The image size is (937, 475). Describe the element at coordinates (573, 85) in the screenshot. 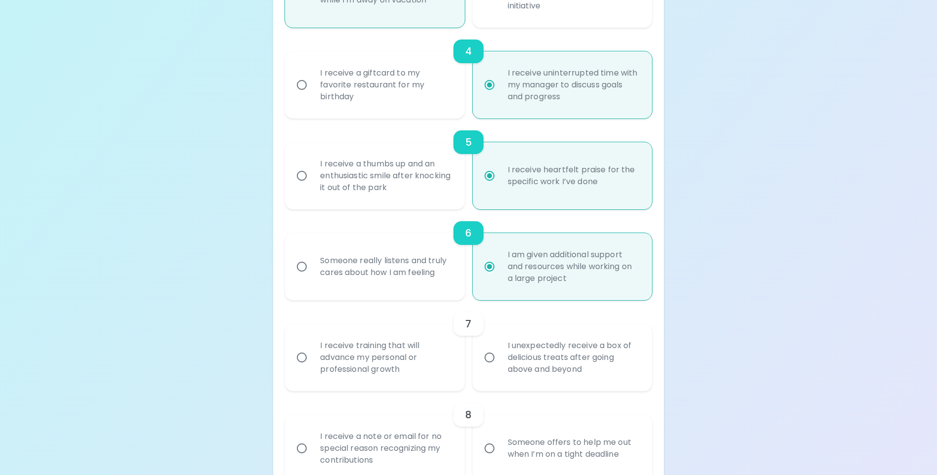

I see `div: I receive uninterrupted time with my manager to discuss goals and progress` at that location.